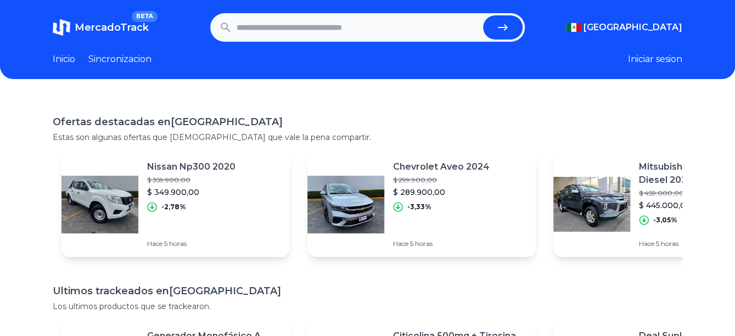  I want to click on a: Featured imageChevrolet Aveo 2024$ 299.900,00$ 289.900,00-3,33%Hace 5 horas, so click(422, 204).